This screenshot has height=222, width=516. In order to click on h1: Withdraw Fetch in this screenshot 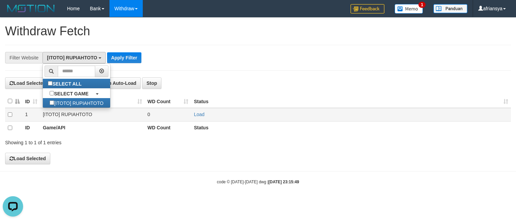, I will do `click(258, 31)`.